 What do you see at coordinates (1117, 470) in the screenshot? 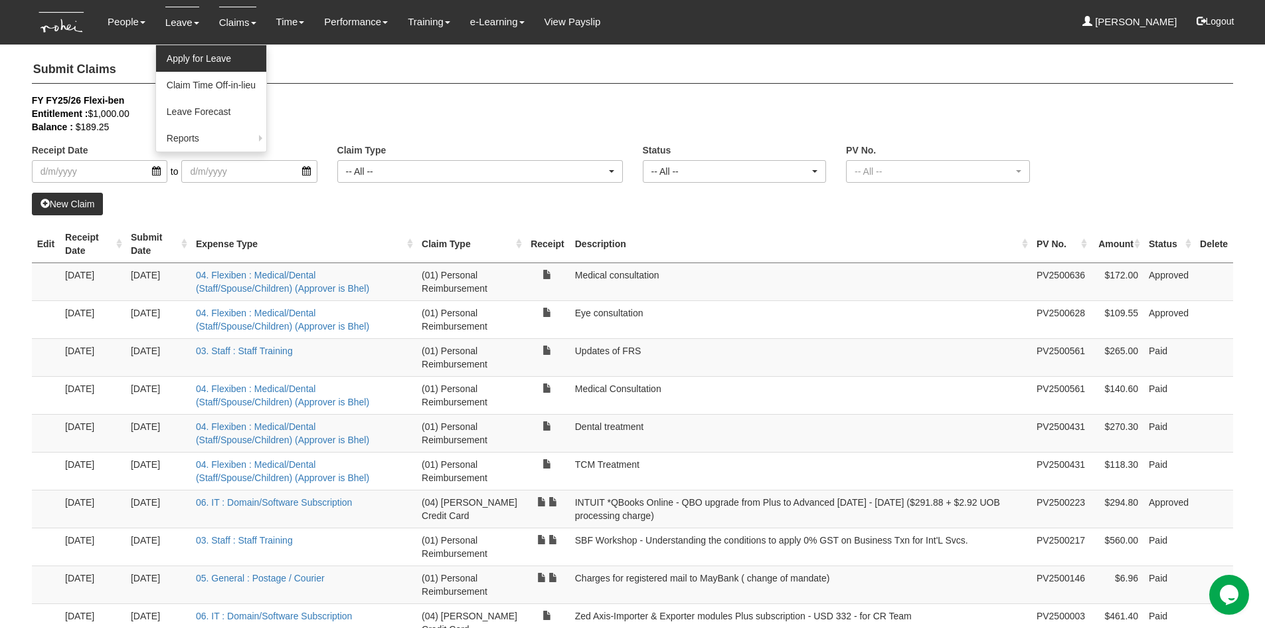
I see `td: $118.30` at bounding box center [1117, 470].